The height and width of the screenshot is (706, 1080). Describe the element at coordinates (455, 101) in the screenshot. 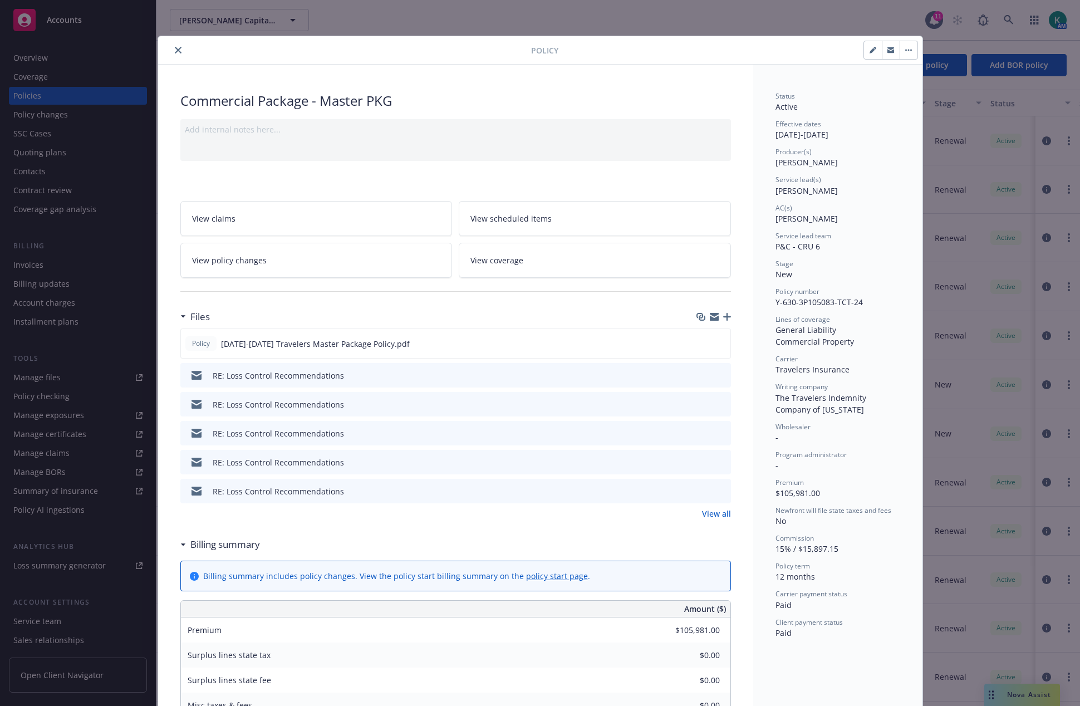

I see `div: Commercial Package - Master PKG` at that location.